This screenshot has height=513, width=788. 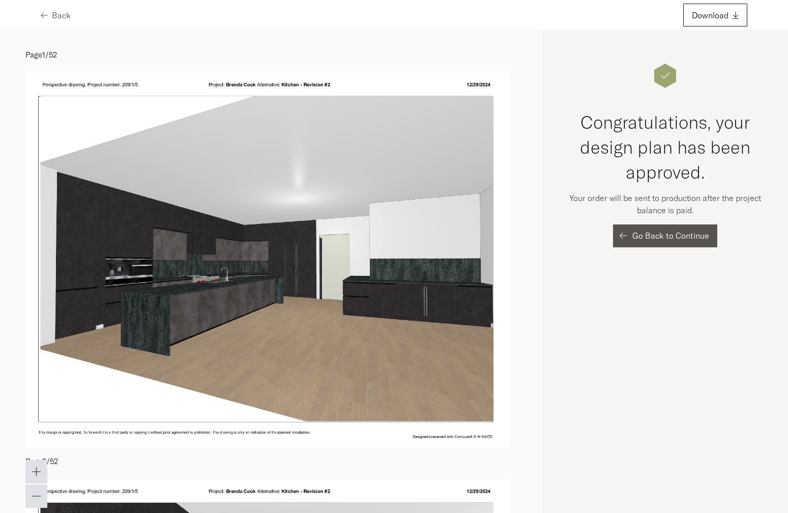 What do you see at coordinates (61, 15) in the screenshot?
I see `span: Back` at bounding box center [61, 15].